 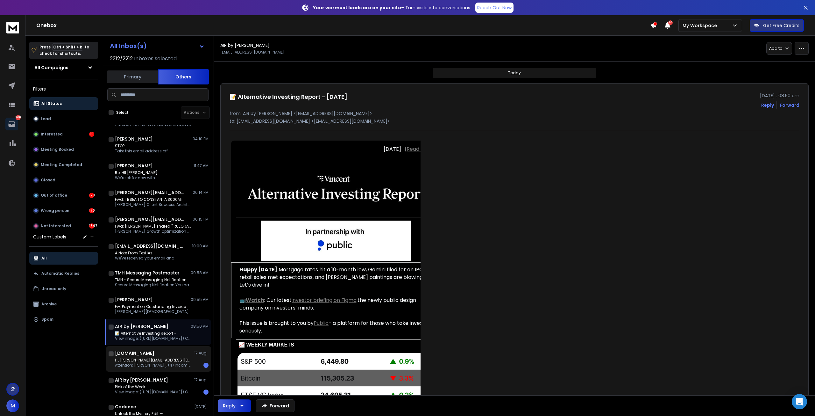 What do you see at coordinates (54, 289) in the screenshot?
I see `p: Unread only` at bounding box center [54, 289].